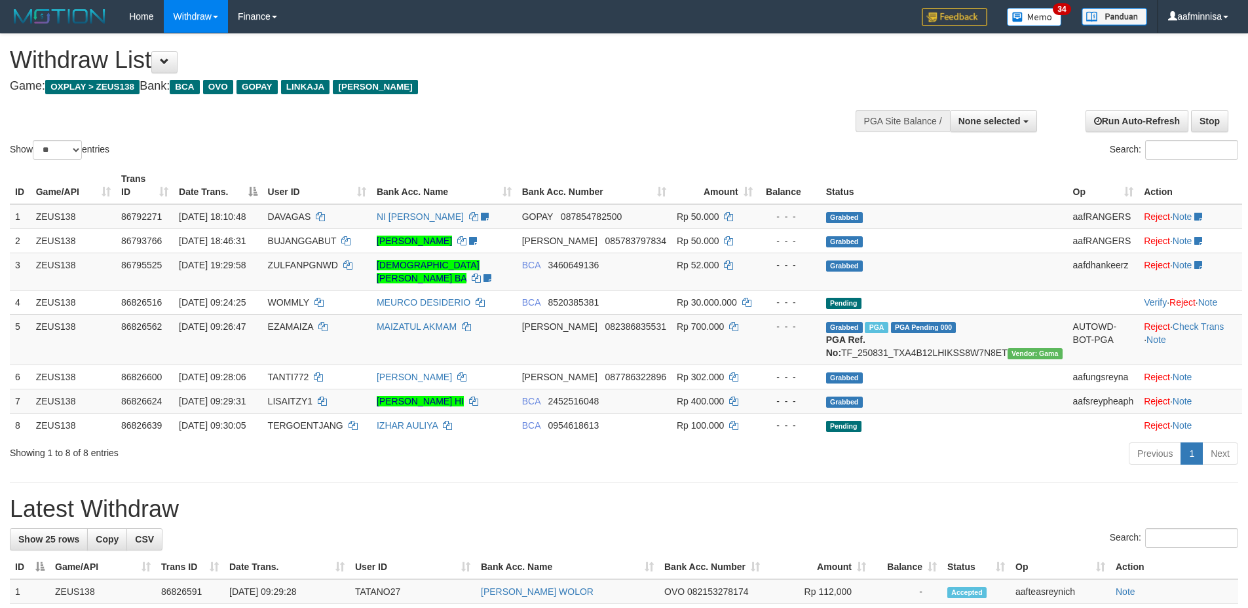 The width and height of the screenshot is (1248, 608). I want to click on td: 86826591, so click(190, 592).